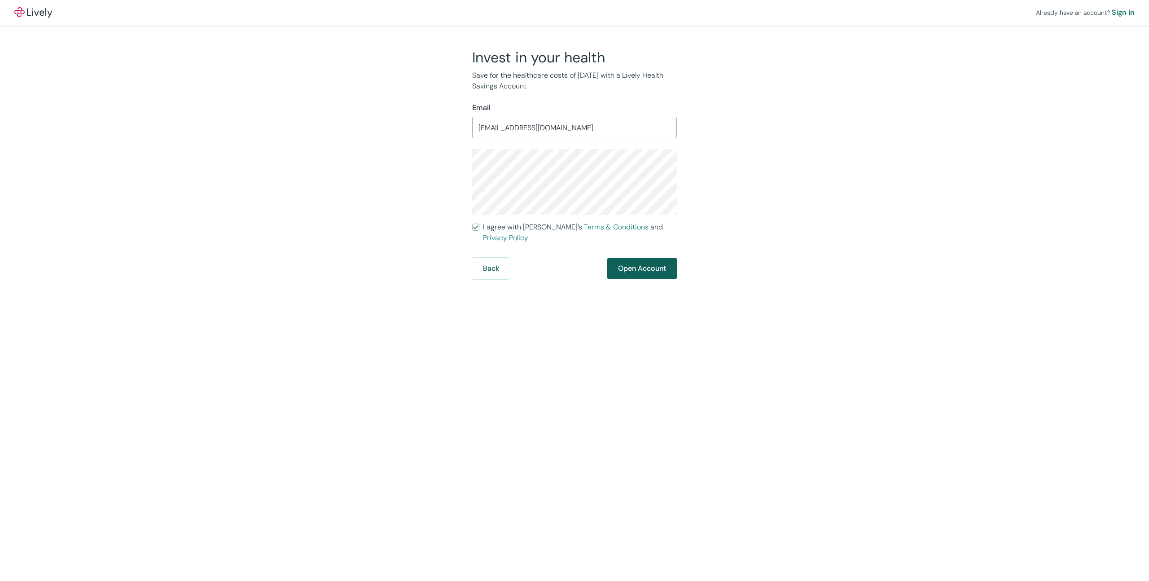 This screenshot has width=1149, height=581. What do you see at coordinates (574, 57) in the screenshot?
I see `h2: Invest in your health` at bounding box center [574, 57].